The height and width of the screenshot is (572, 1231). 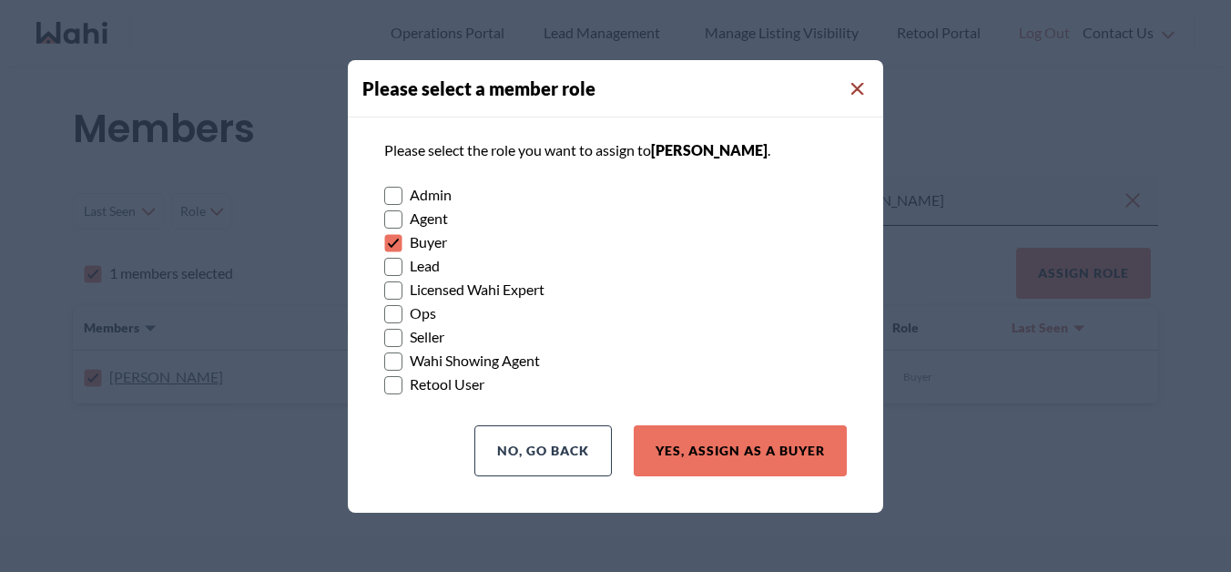 What do you see at coordinates (615, 195) in the screenshot?
I see `label: Admin` at bounding box center [615, 195].